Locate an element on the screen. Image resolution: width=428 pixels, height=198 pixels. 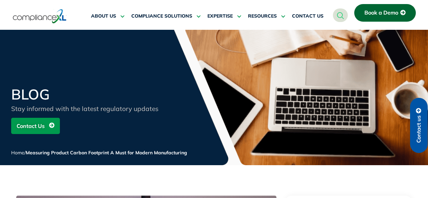
span: ABOUT US is located at coordinates (104, 16).